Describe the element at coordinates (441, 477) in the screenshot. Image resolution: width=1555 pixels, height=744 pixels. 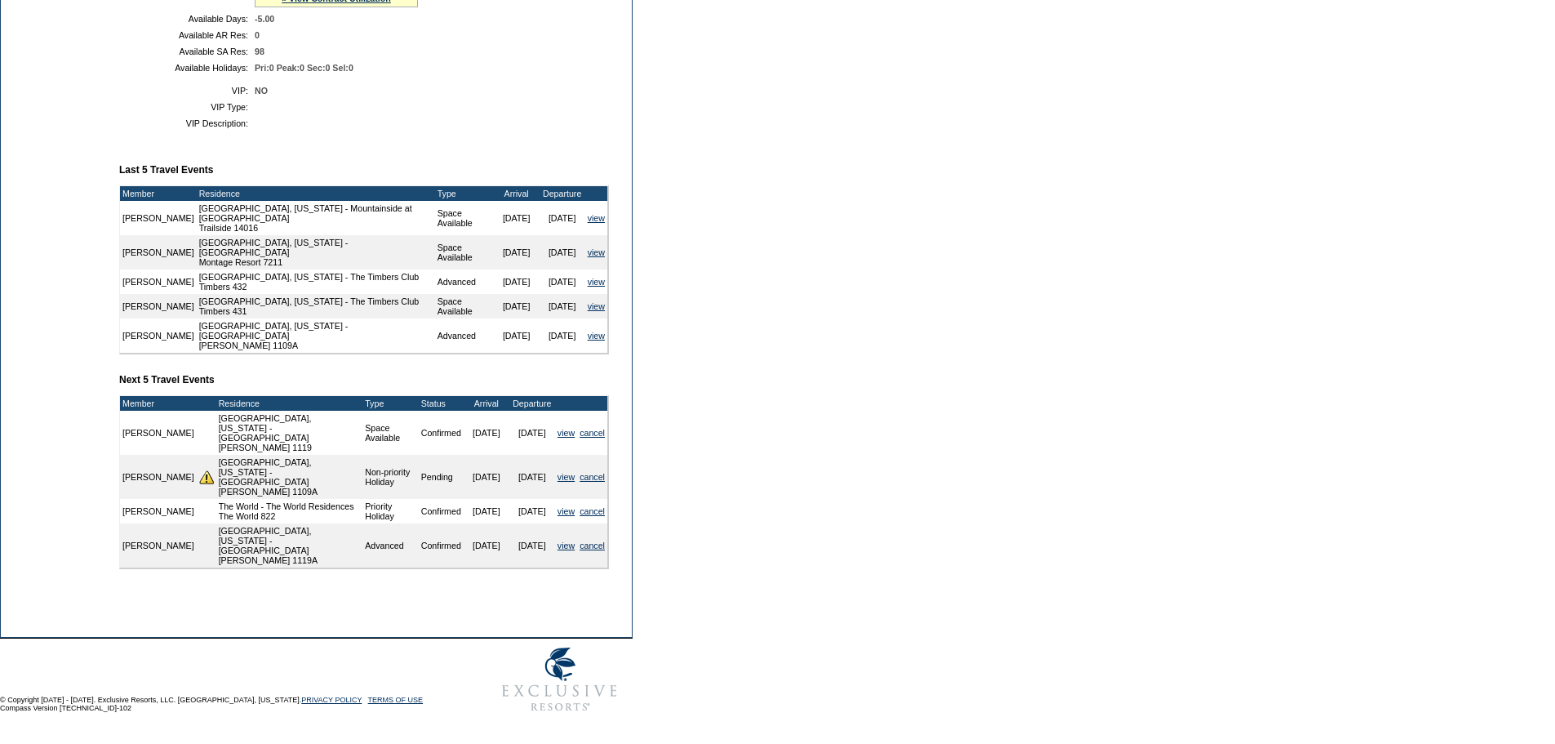
I see `td: Pending` at that location.